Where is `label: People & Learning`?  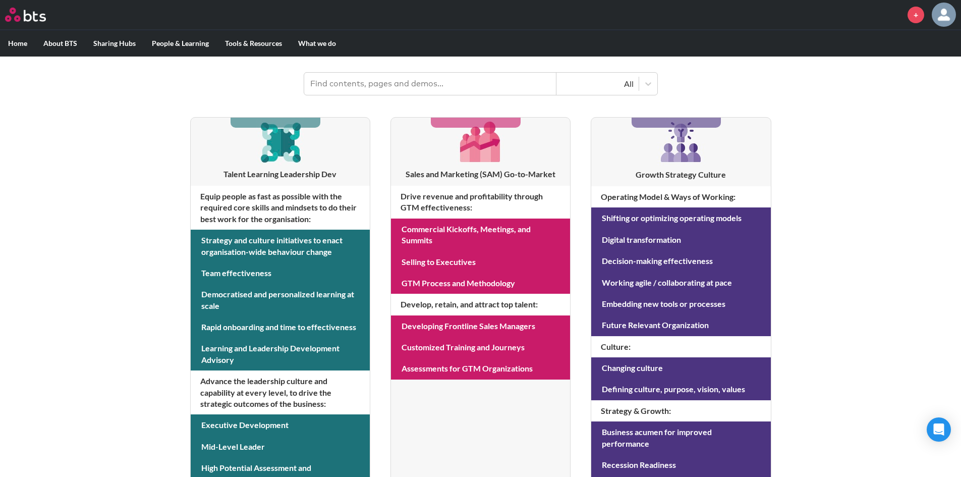
label: People & Learning is located at coordinates (180, 43).